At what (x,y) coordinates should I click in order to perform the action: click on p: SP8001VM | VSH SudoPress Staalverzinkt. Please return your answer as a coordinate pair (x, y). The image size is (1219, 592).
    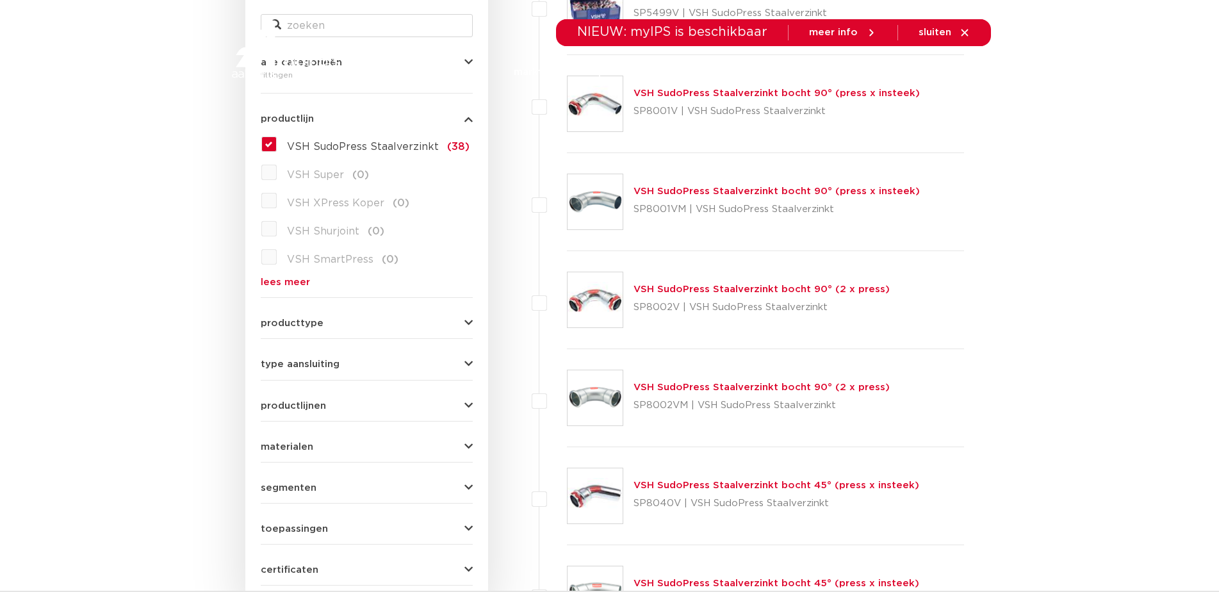
    Looking at the image, I should click on (776, 209).